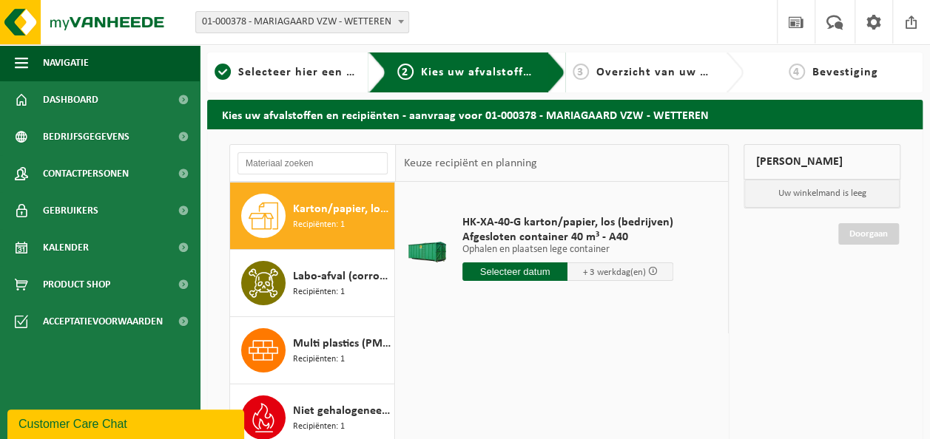  I want to click on button: Karton/papier, los (bedrijven) Recipiënten: 1, so click(312, 216).